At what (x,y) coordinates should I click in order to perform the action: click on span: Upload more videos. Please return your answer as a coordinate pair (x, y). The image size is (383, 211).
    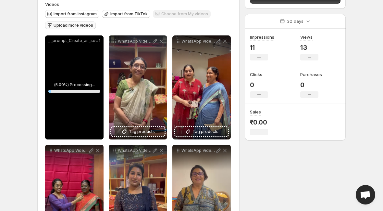
    Looking at the image, I should click on (73, 25).